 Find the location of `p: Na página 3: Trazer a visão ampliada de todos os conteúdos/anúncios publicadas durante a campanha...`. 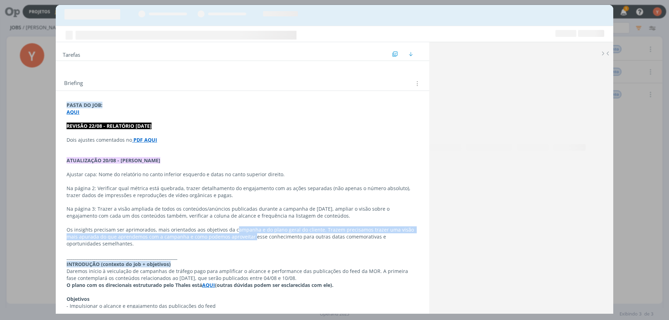

p: Na página 3: Trazer a visão ampliada de todos os conteúdos/anúncios publicadas durante a campanha... is located at coordinates (242, 212).